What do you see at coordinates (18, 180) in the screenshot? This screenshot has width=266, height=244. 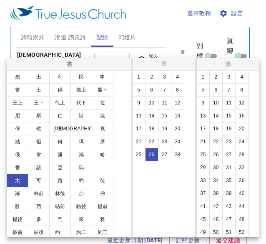 I see `button: 太` at bounding box center [18, 180].